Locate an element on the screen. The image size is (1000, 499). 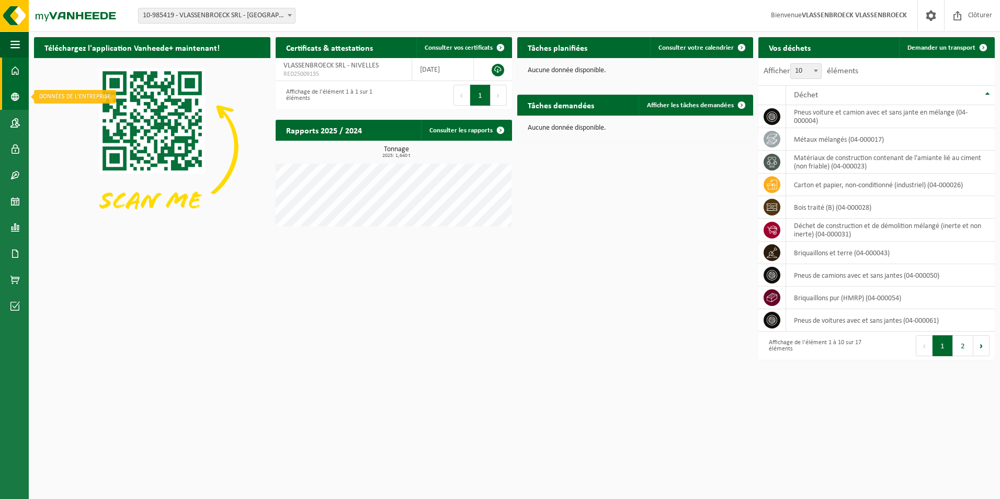
label: Afficher éléments is located at coordinates (811, 71).